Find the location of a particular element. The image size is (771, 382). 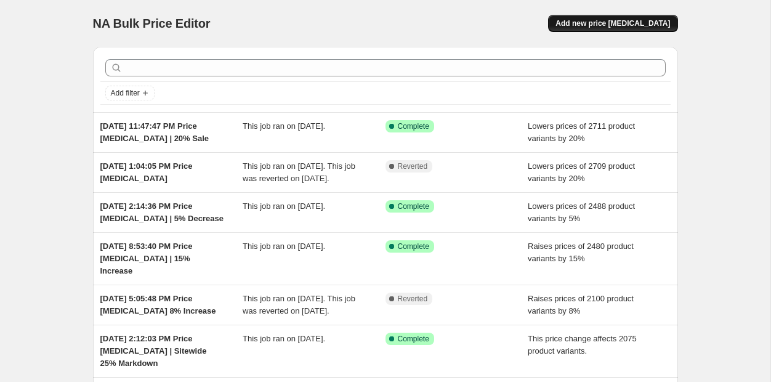

span: Lowers prices of 2709 product variants by 20% is located at coordinates (581, 172).